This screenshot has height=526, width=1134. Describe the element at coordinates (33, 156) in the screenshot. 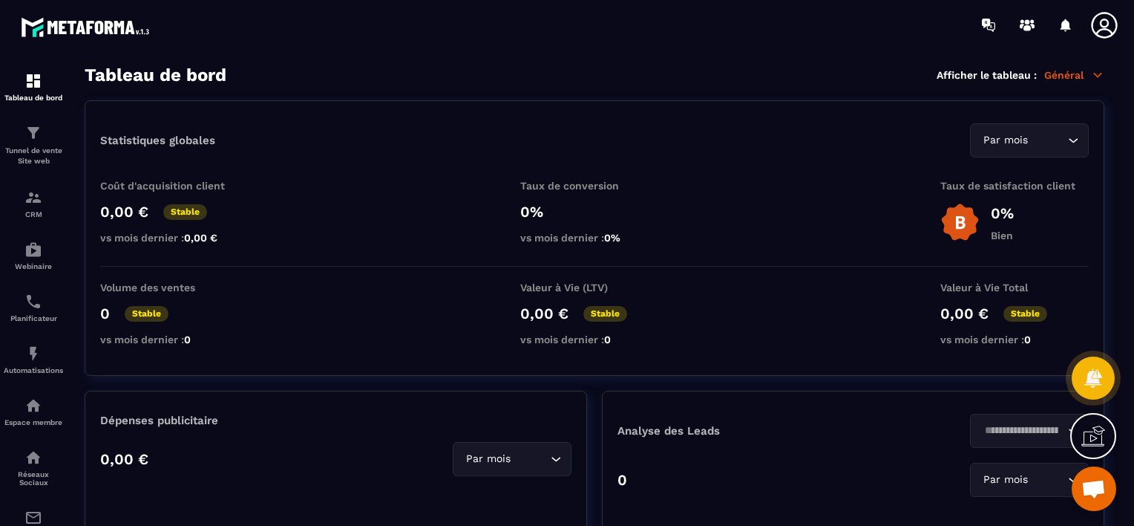

I see `p: Tunnel de vente Site web` at that location.